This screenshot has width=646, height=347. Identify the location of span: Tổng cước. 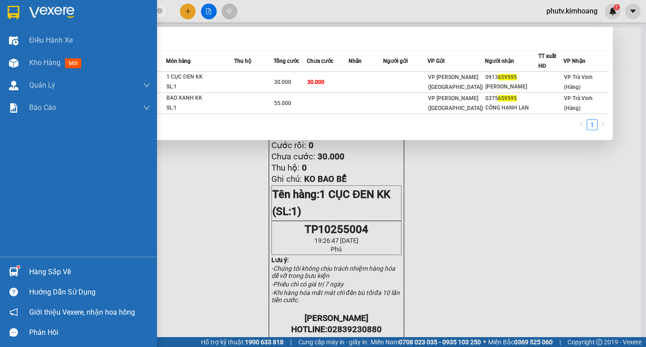
(286, 61).